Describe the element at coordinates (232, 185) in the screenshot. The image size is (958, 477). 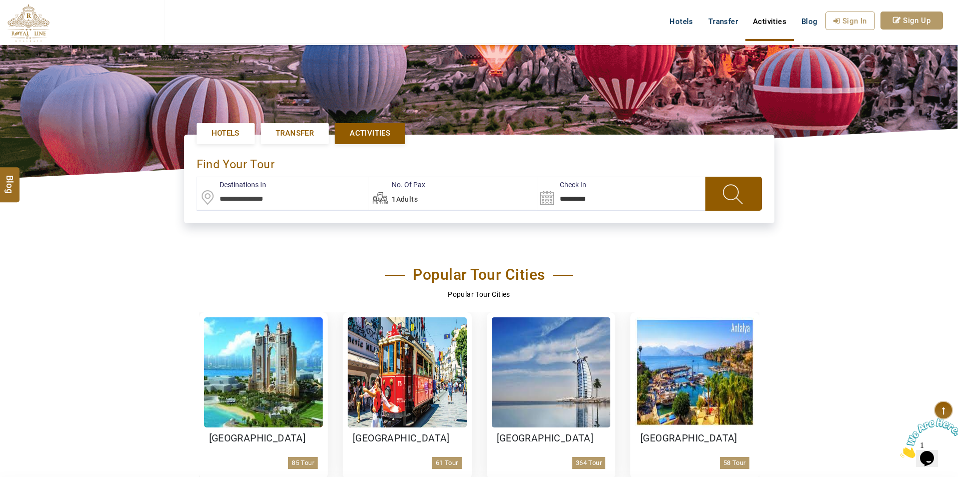
I see `label: Destinations In` at that location.